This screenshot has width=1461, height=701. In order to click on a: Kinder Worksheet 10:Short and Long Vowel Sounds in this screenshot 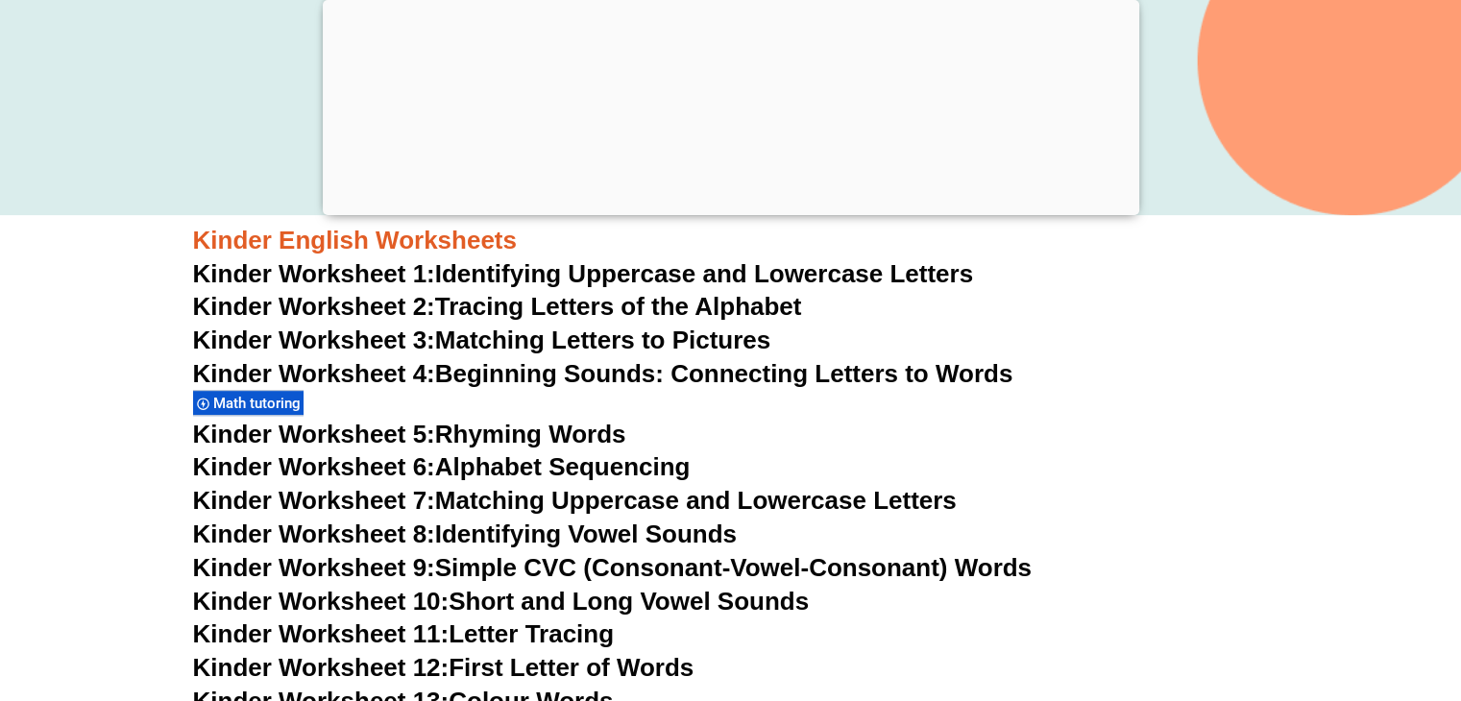, I will do `click(501, 601)`.